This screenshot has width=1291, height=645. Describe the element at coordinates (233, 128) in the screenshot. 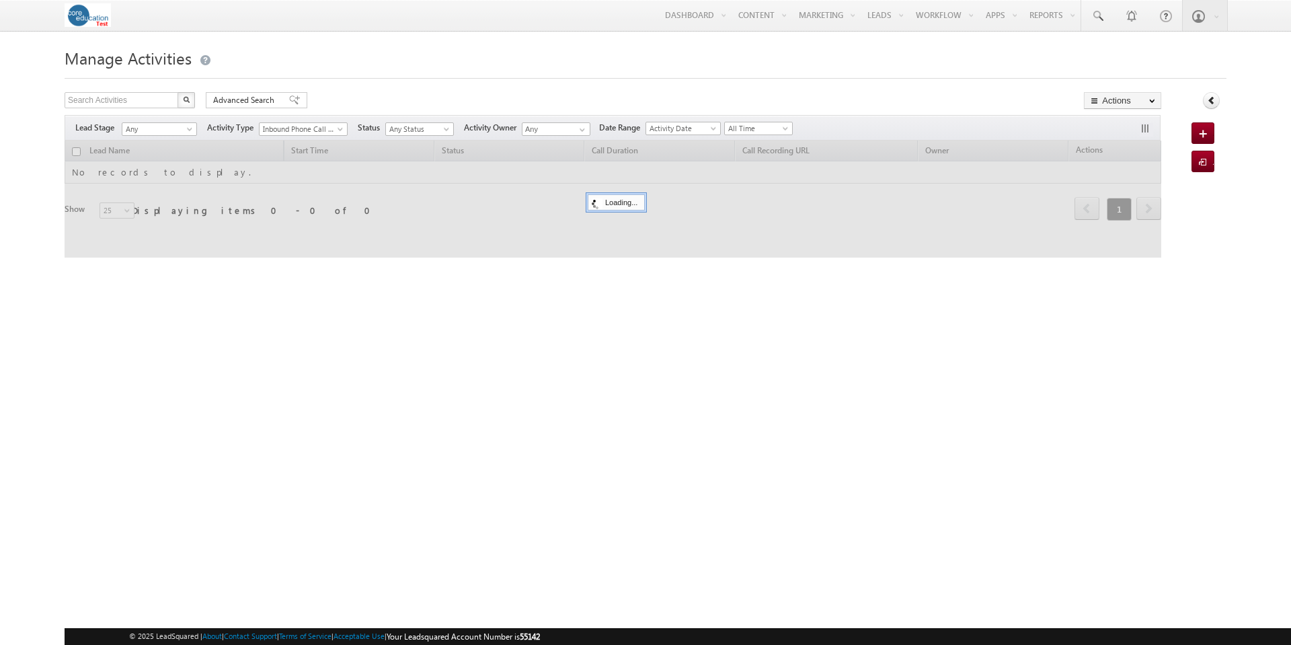

I see `span: Activity Type` at that location.